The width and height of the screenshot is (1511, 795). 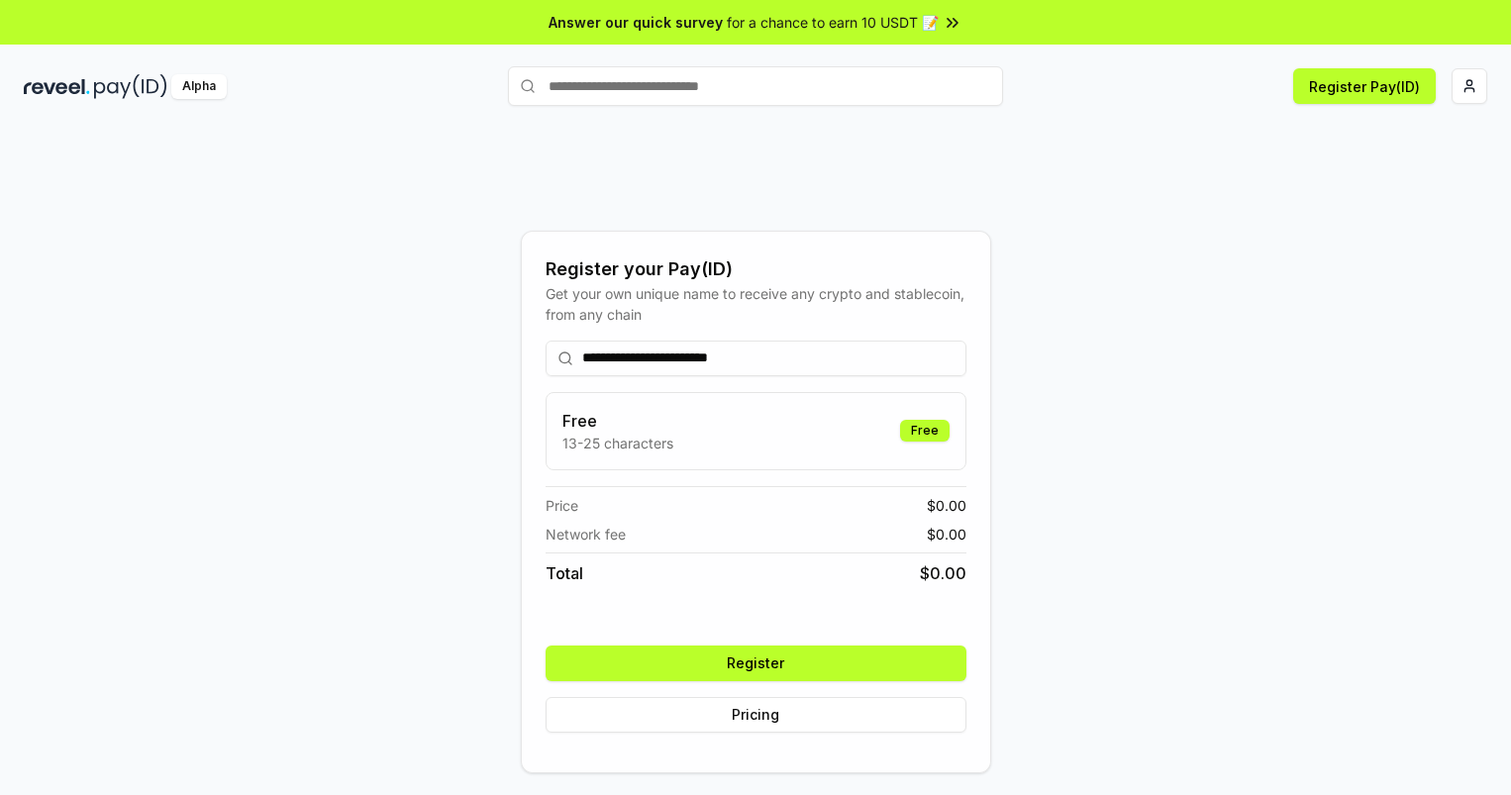 I want to click on span: Total, so click(x=565, y=573).